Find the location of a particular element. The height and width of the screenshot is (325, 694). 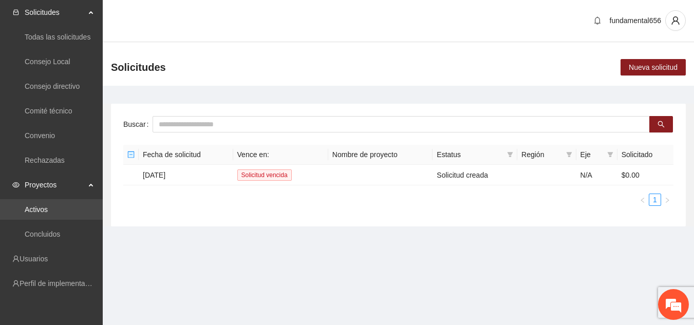

a: Rechazadas is located at coordinates (45, 160).